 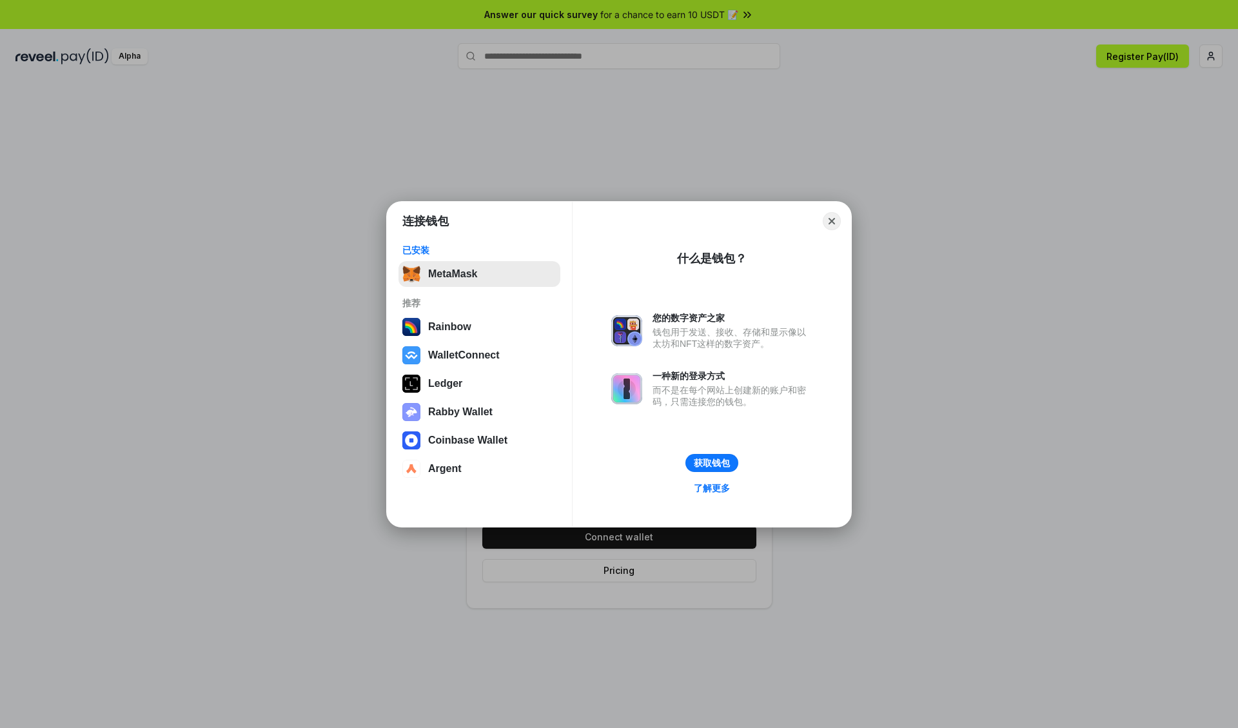 What do you see at coordinates (449, 327) in the screenshot?
I see `div: Rainbow` at bounding box center [449, 327].